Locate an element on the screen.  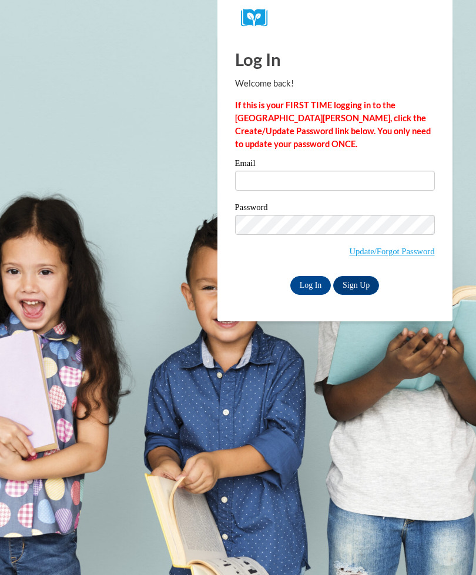
img: Logo brand is located at coordinates (259, 18).